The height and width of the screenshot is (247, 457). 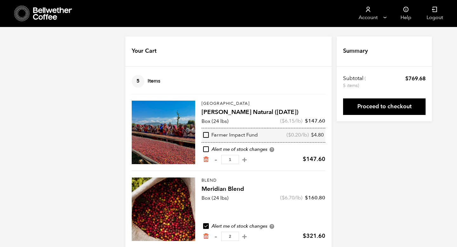 What do you see at coordinates (356, 51) in the screenshot?
I see `h4: Summary` at bounding box center [356, 51].